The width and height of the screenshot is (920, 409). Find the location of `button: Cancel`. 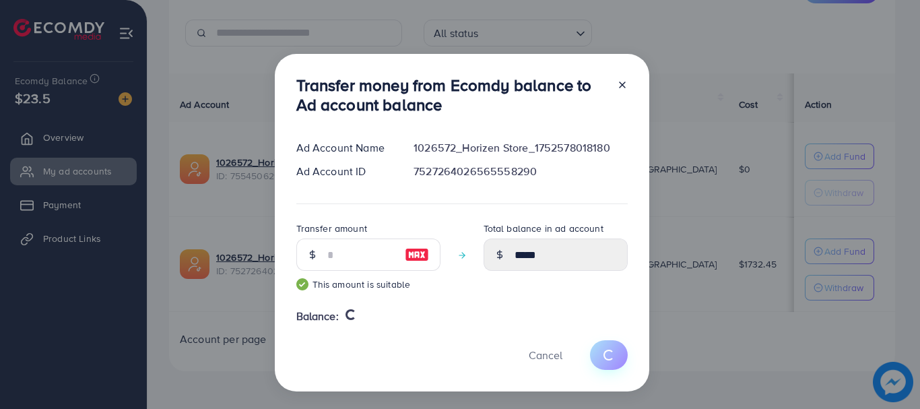

button: Cancel is located at coordinates (546, 354).